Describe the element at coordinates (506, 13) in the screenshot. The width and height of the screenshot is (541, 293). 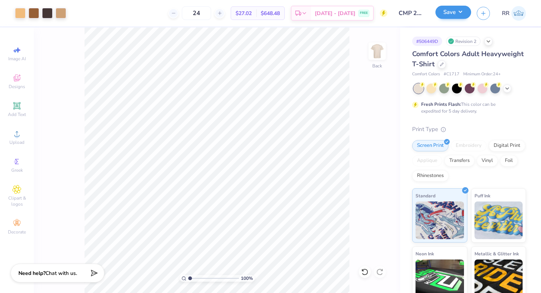
I see `span: RR` at that location.